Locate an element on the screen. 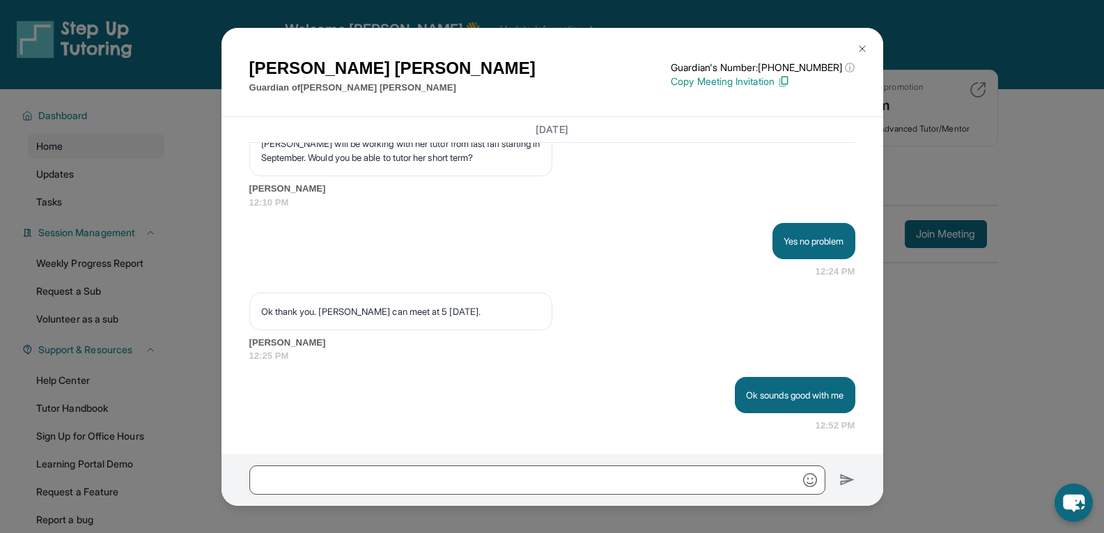 The image size is (1104, 533). img: Copy Icon is located at coordinates (784, 81).